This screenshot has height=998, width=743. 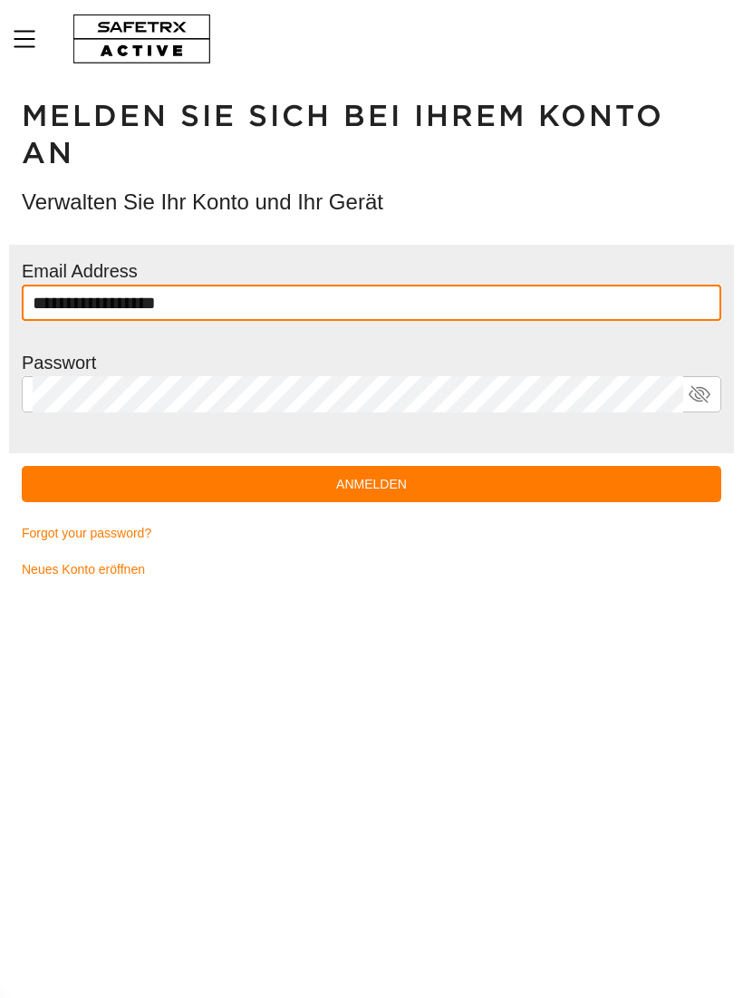 What do you see at coordinates (371, 533) in the screenshot?
I see `a: Forgot your password?` at bounding box center [371, 533].